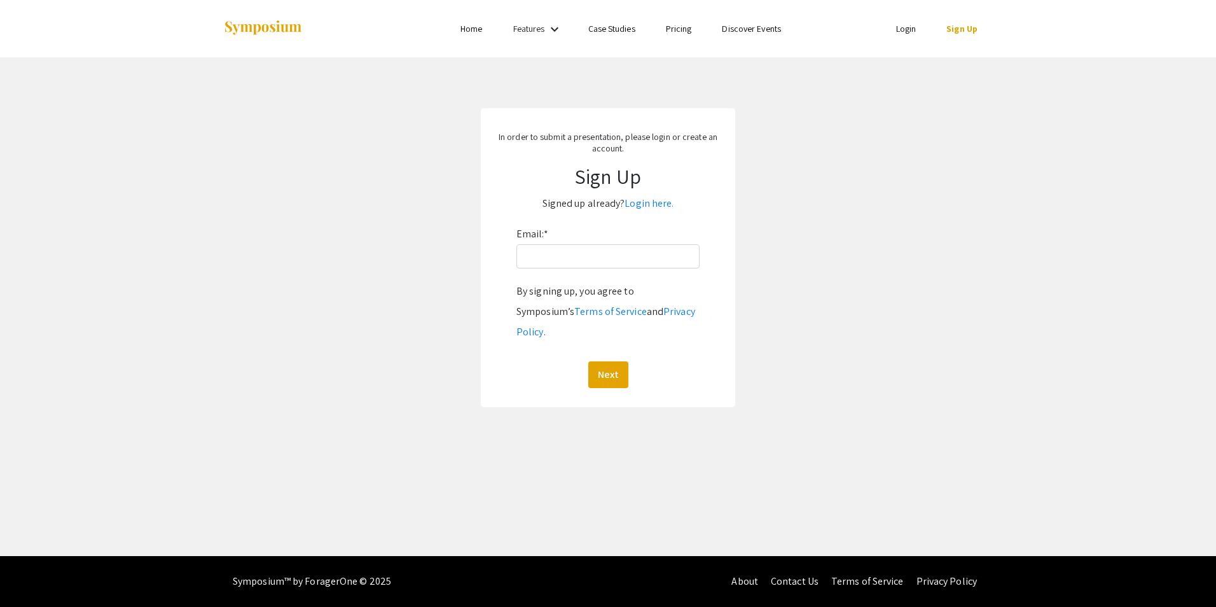  What do you see at coordinates (745, 581) in the screenshot?
I see `a: About` at bounding box center [745, 581].